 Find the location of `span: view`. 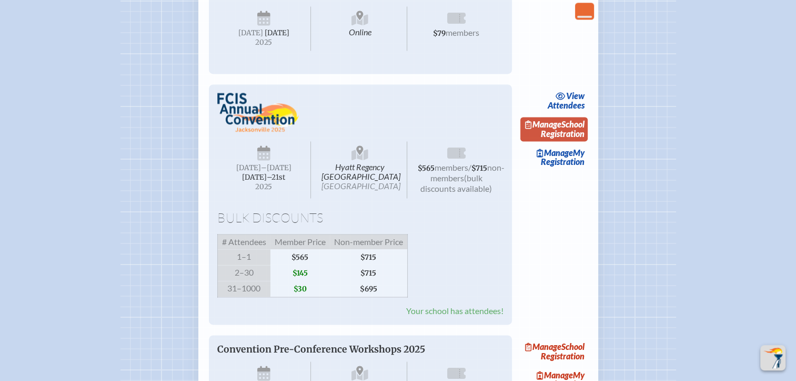

span: view is located at coordinates (575, 95).